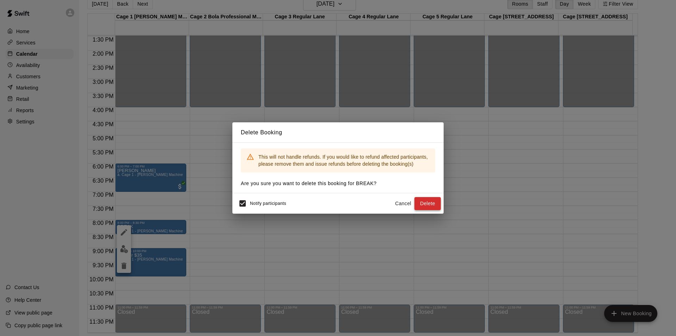 The height and width of the screenshot is (336, 676). What do you see at coordinates (338, 183) in the screenshot?
I see `p: Are you sure you want to delete this booking for BREAK ?` at bounding box center [338, 183].